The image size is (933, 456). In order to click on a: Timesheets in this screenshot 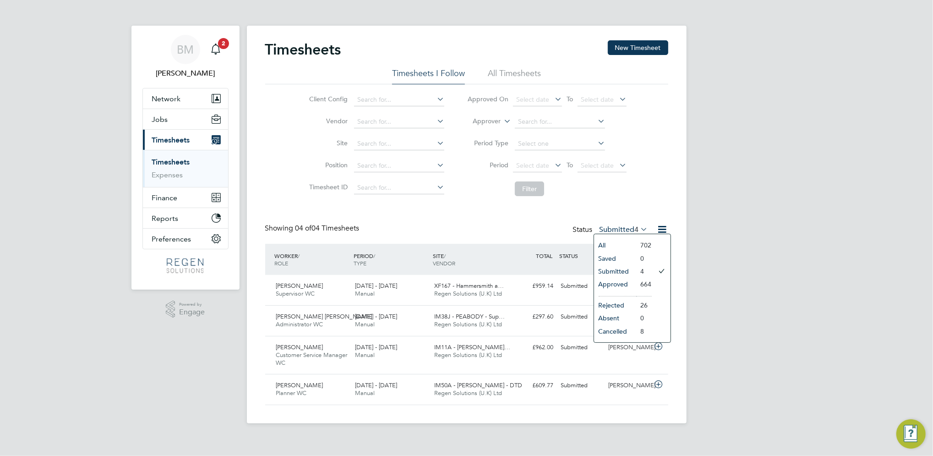, I will do `click(171, 162)`.